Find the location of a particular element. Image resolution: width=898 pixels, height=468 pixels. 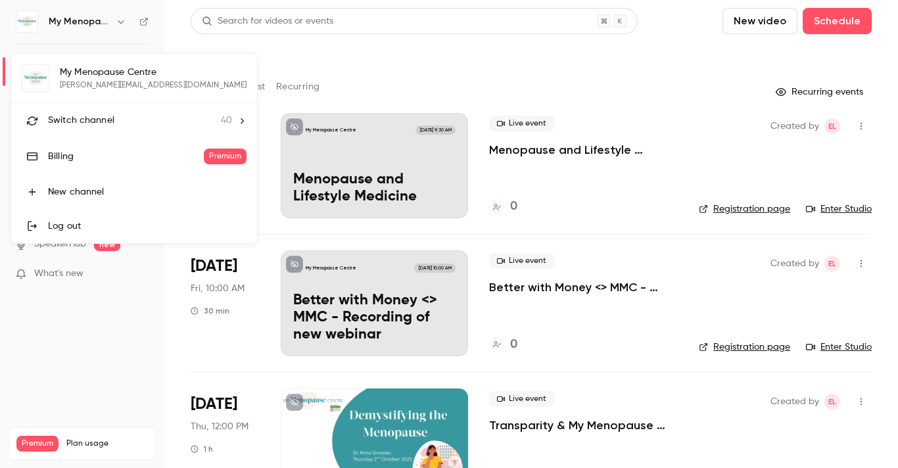

div: Billing is located at coordinates (126, 156).